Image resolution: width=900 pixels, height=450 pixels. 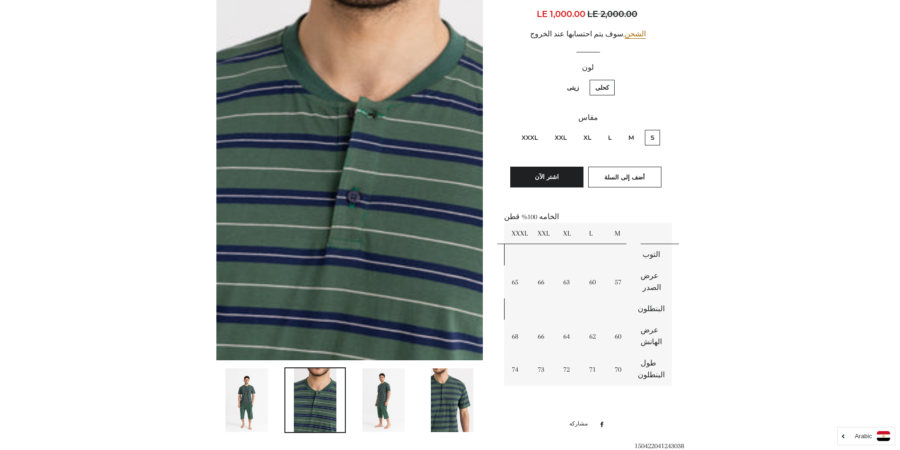 What do you see at coordinates (588, 68) in the screenshot?
I see `label: لون` at bounding box center [588, 68].